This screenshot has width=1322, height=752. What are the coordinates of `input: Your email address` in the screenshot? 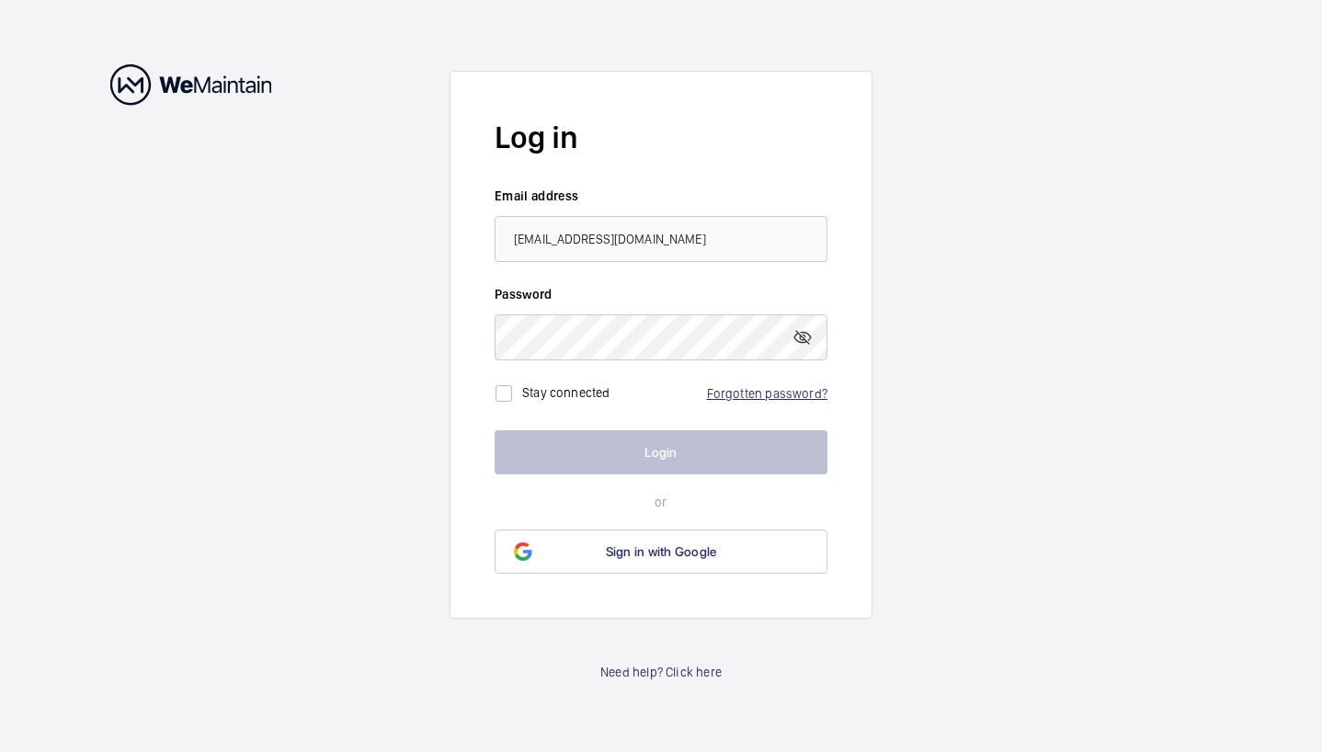 It's located at (661, 239).